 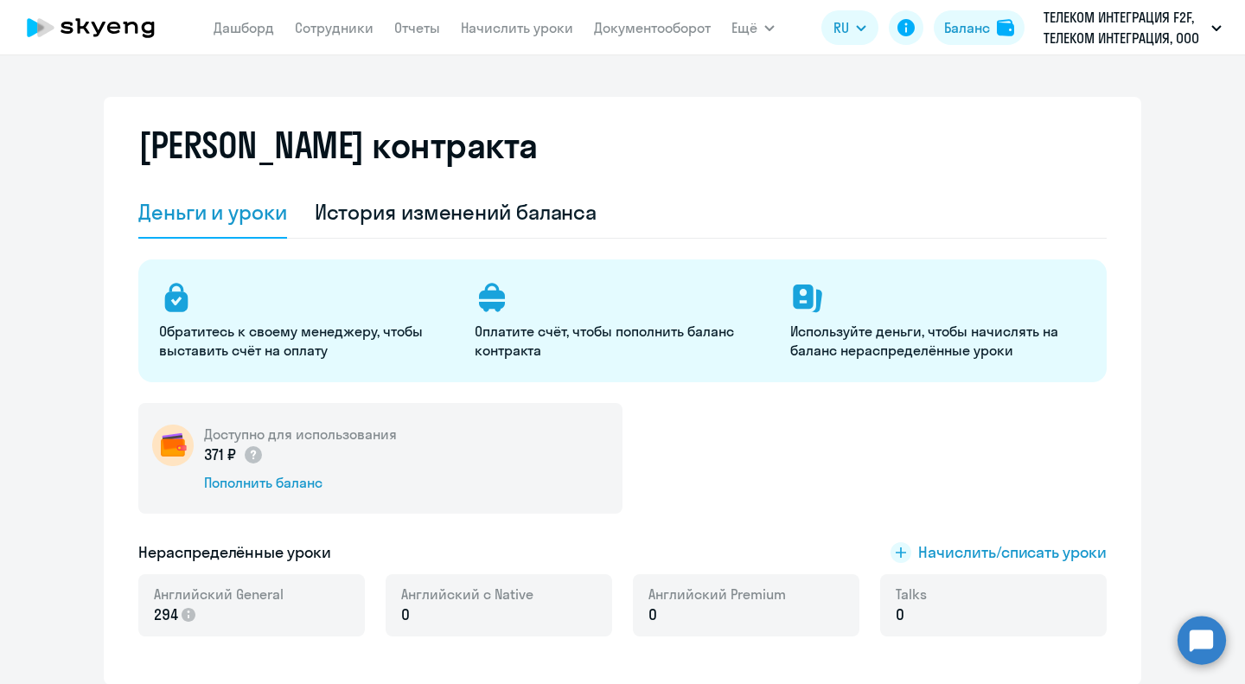 I want to click on a: Начислить уроки, so click(x=517, y=28).